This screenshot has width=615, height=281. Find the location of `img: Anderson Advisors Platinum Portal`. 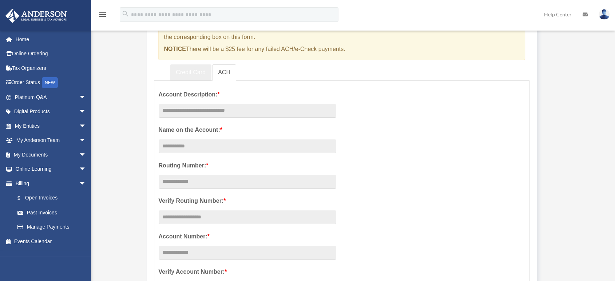

img: Anderson Advisors Platinum Portal is located at coordinates (36, 16).